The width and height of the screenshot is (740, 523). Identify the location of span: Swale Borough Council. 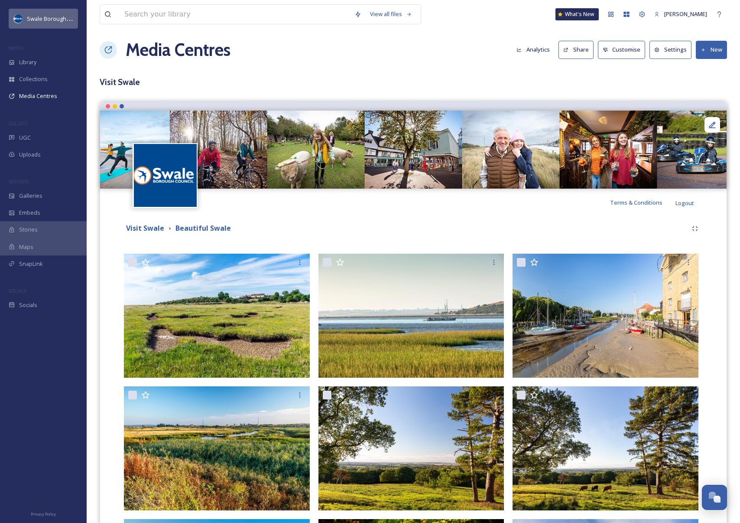
(57, 18).